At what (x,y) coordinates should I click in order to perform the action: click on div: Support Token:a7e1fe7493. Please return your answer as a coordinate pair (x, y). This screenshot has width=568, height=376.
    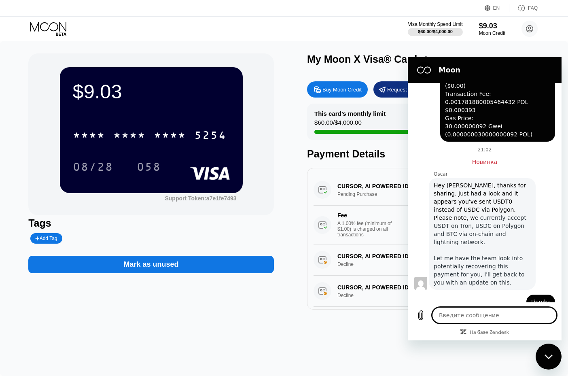
    Looking at the image, I should click on (200, 198).